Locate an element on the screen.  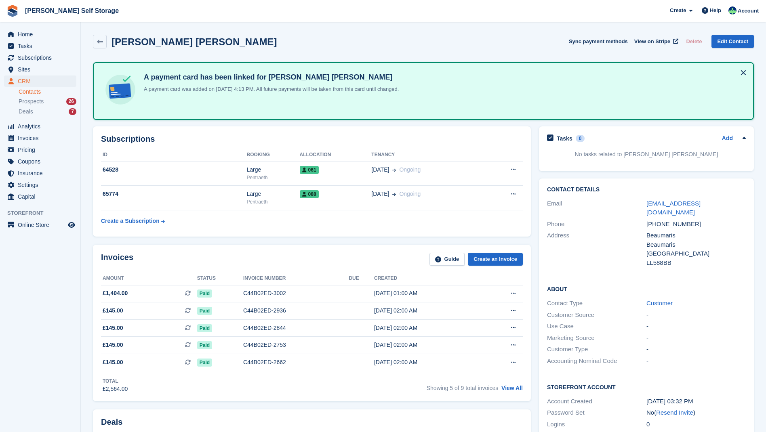
div: Phone is located at coordinates (596, 224).